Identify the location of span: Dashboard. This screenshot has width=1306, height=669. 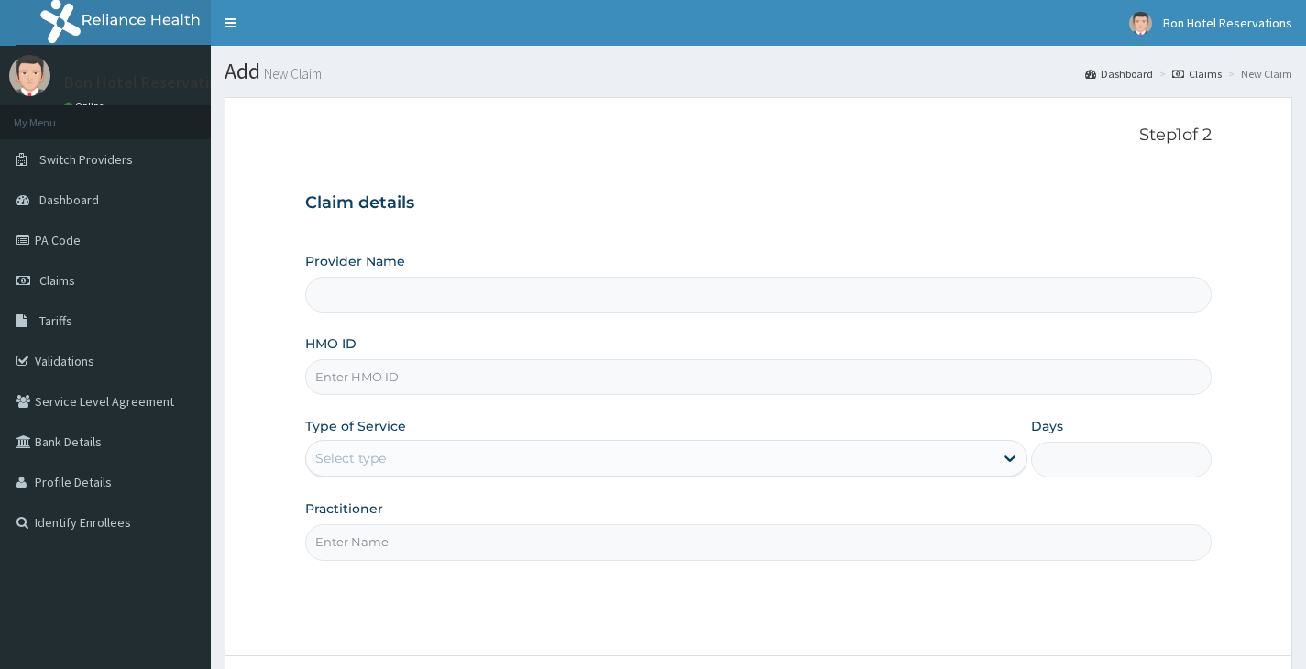
(69, 200).